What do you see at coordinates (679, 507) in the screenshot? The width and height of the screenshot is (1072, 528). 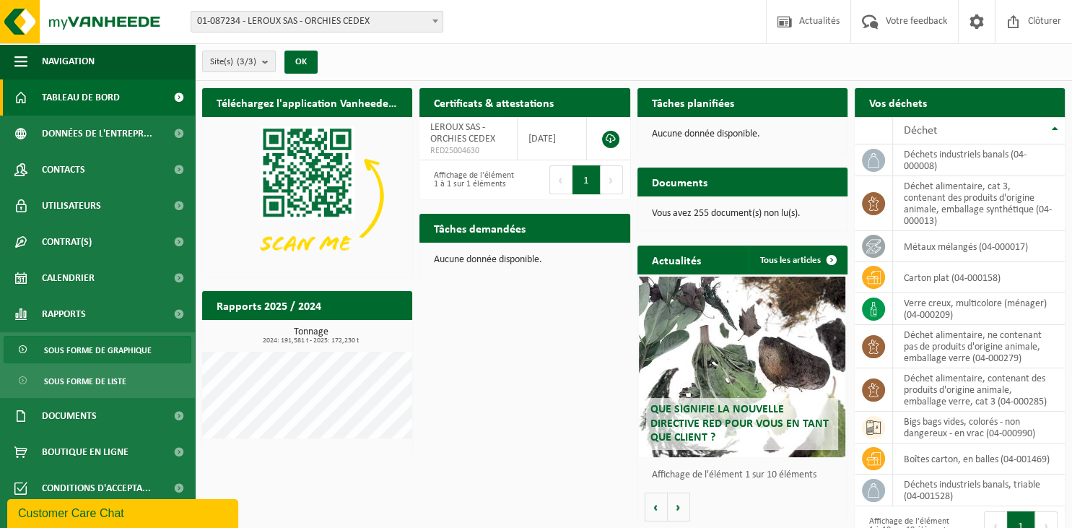 I see `button: Volgende` at bounding box center [679, 507].